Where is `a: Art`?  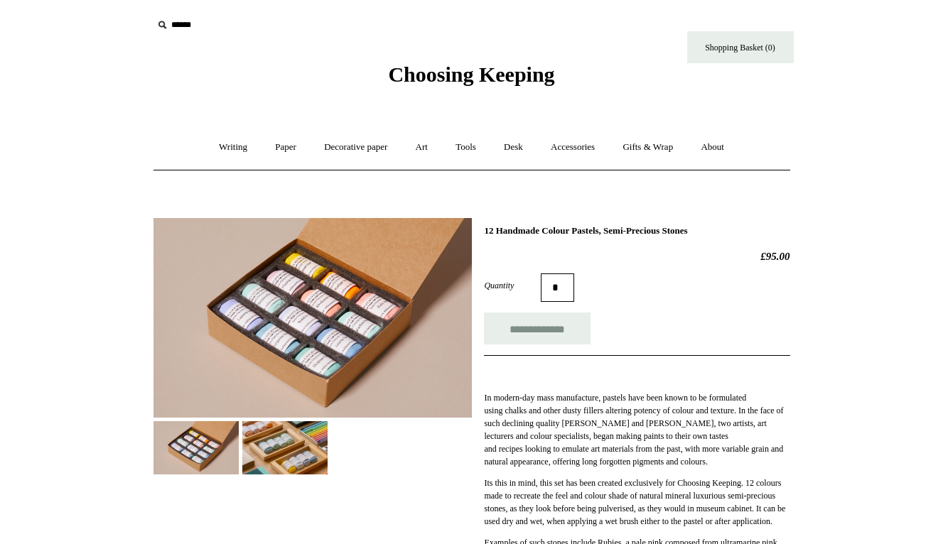
a: Art is located at coordinates (421, 147).